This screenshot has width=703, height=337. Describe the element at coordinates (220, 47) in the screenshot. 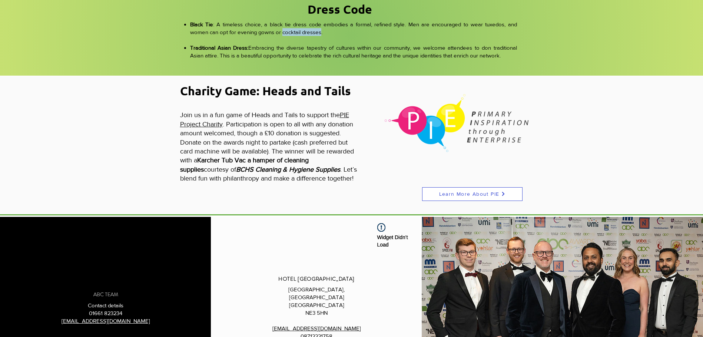

I see `span: Traditional Asian Dress:` at that location.